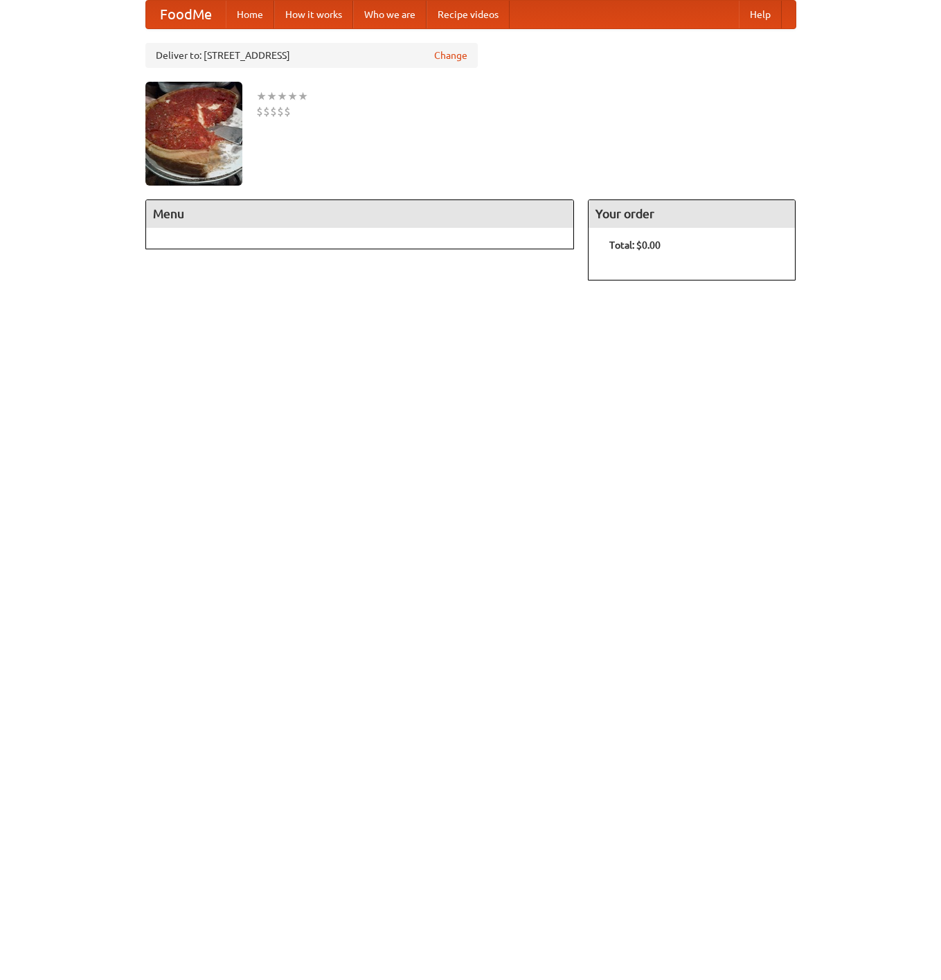 Image resolution: width=941 pixels, height=980 pixels. Describe the element at coordinates (250, 15) in the screenshot. I see `a: Home` at that location.